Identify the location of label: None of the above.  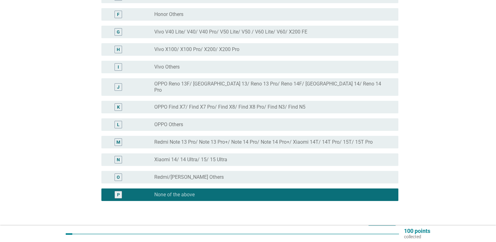
(174, 195).